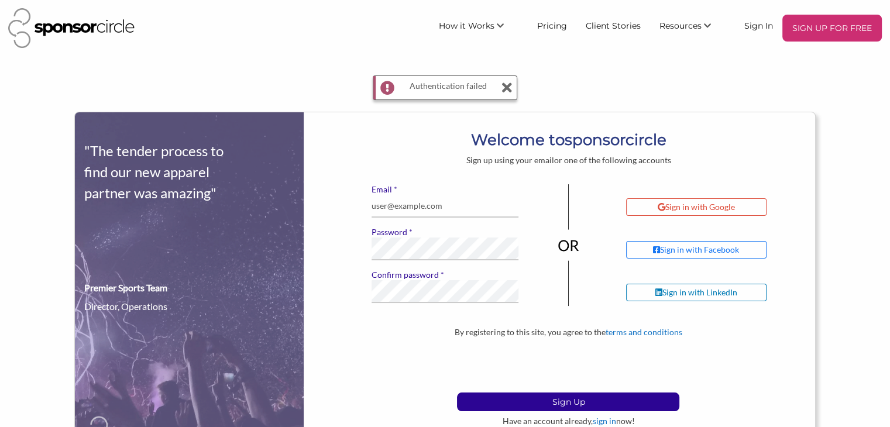  What do you see at coordinates (696, 250) in the screenshot?
I see `div: Sign in with Facebook` at bounding box center [696, 250].